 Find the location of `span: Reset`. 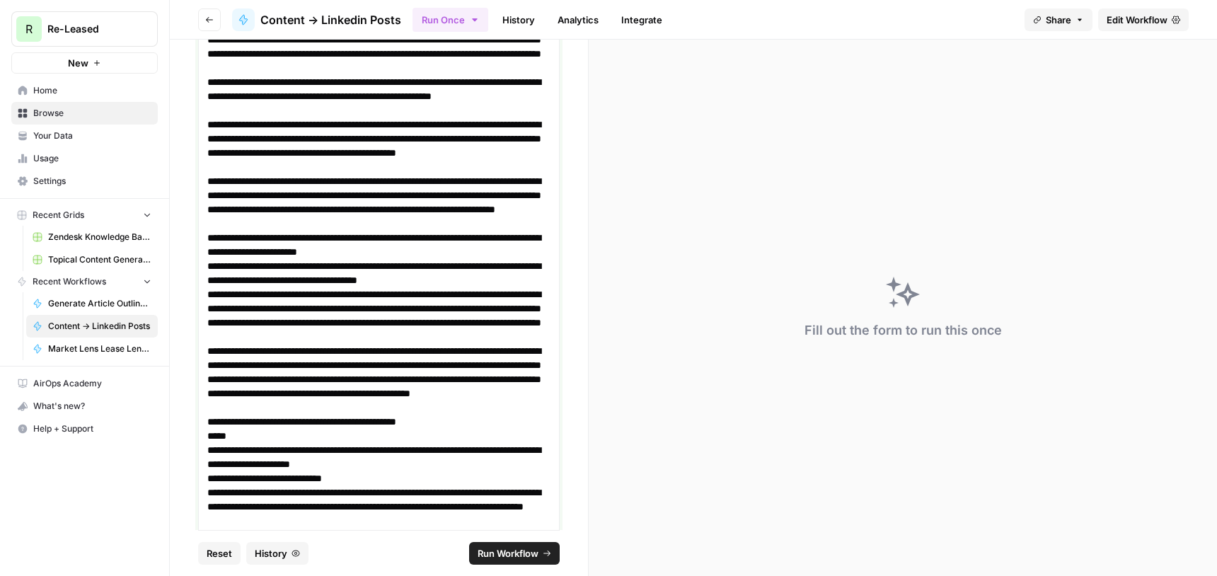

span: Reset is located at coordinates (219, 553).